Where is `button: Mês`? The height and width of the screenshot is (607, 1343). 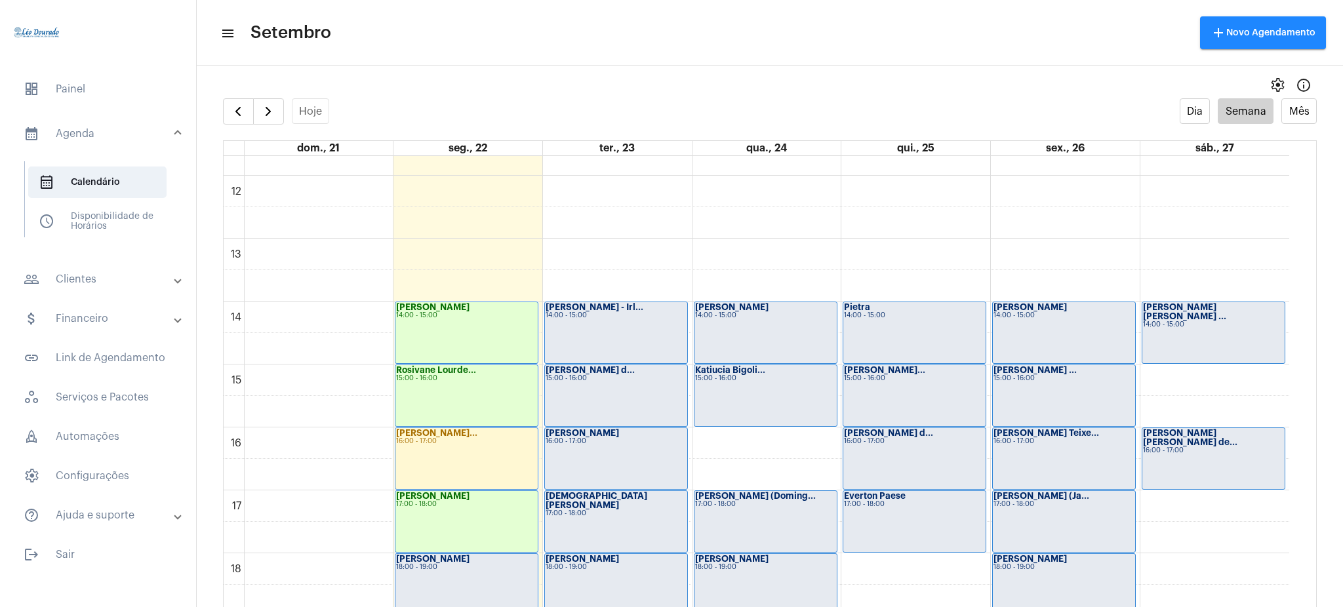 button: Mês is located at coordinates (1299, 111).